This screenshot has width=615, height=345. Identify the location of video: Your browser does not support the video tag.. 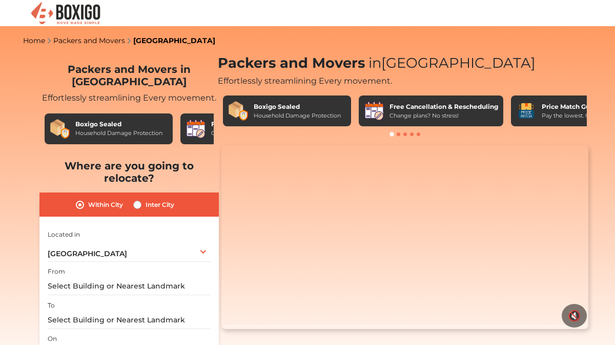
(405, 237).